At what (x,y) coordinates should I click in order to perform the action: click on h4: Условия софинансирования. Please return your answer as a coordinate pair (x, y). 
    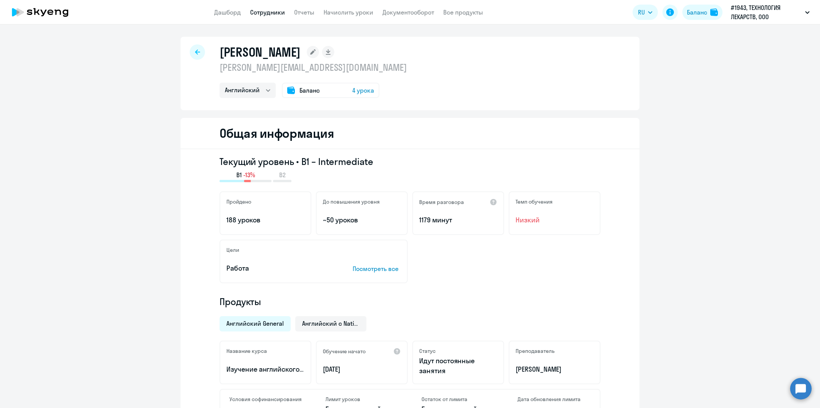
    Looking at the image, I should click on (266, 399).